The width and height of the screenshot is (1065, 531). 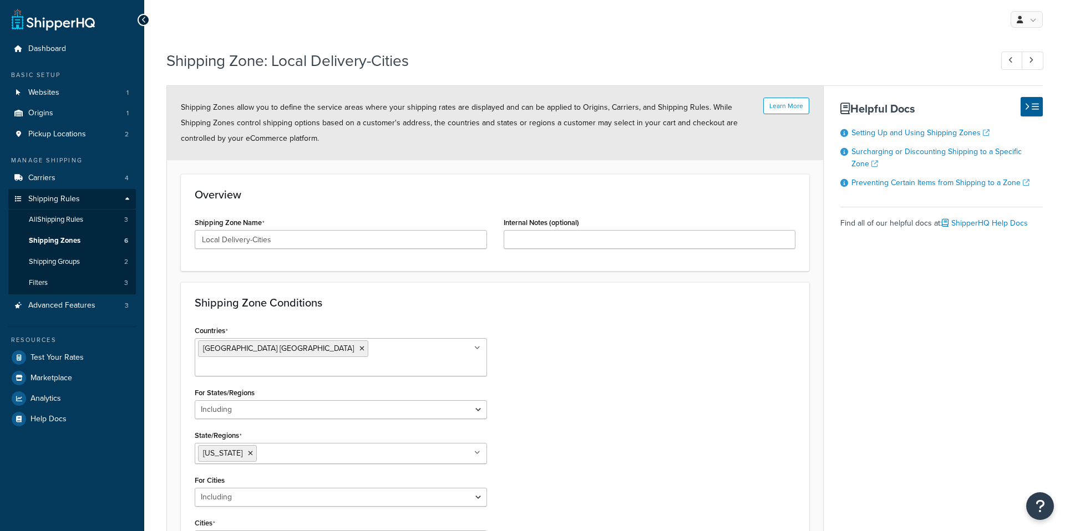 I want to click on span: Shipping Zones, so click(x=54, y=241).